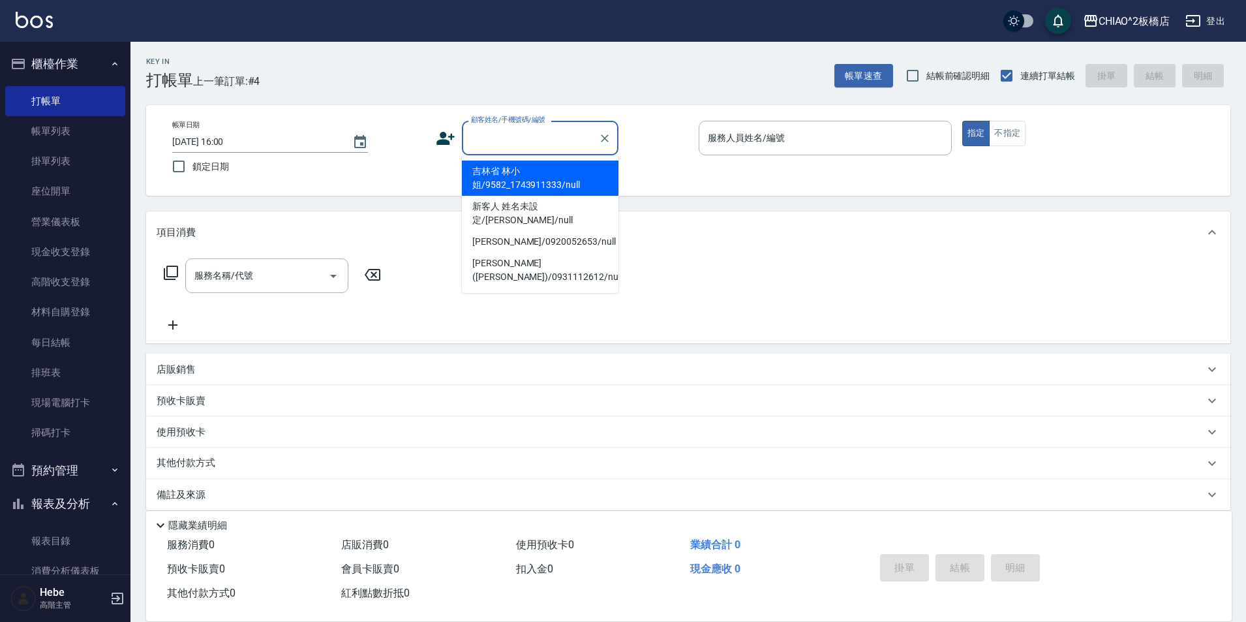 The image size is (1246, 622). What do you see at coordinates (181, 400) in the screenshot?
I see `p: 預收卡販賣` at bounding box center [181, 400].